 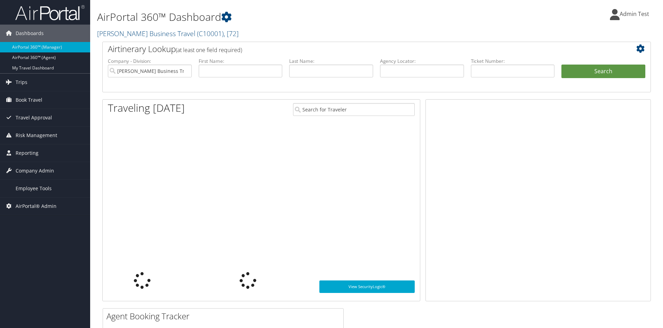 I want to click on span: Company Admin, so click(x=35, y=171).